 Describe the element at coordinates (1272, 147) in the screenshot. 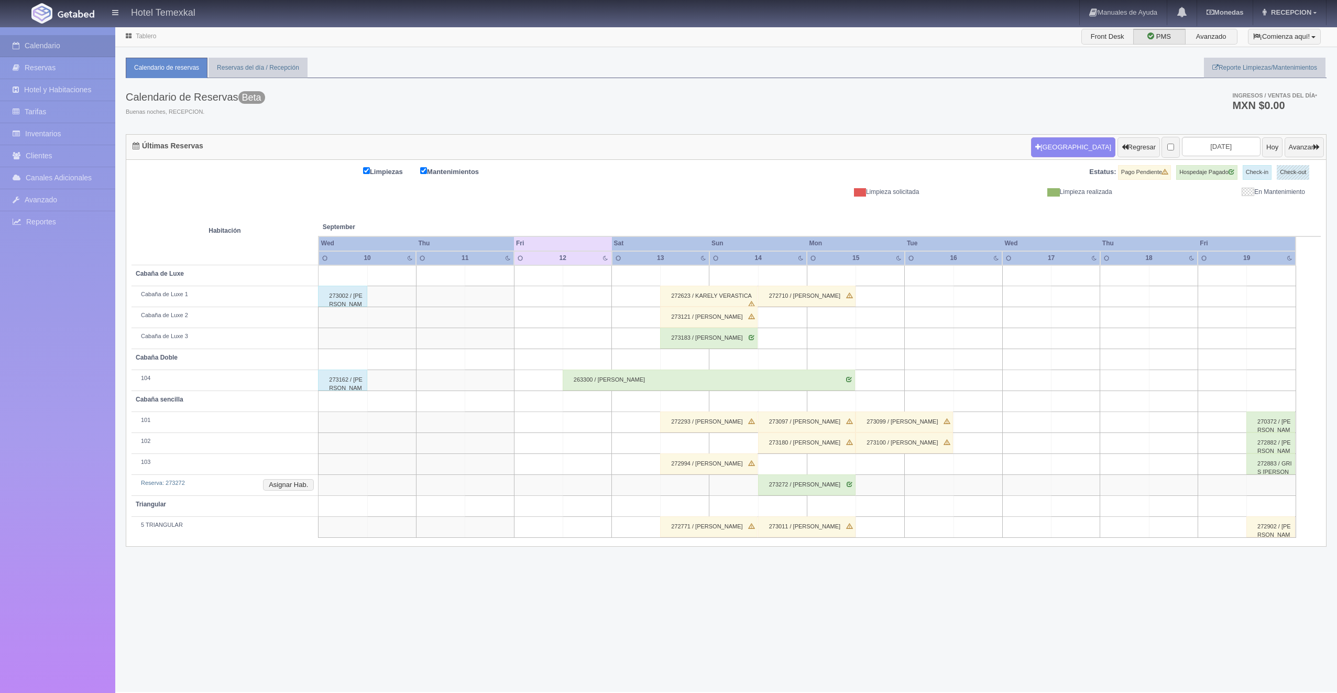

I see `button: Hoy` at that location.